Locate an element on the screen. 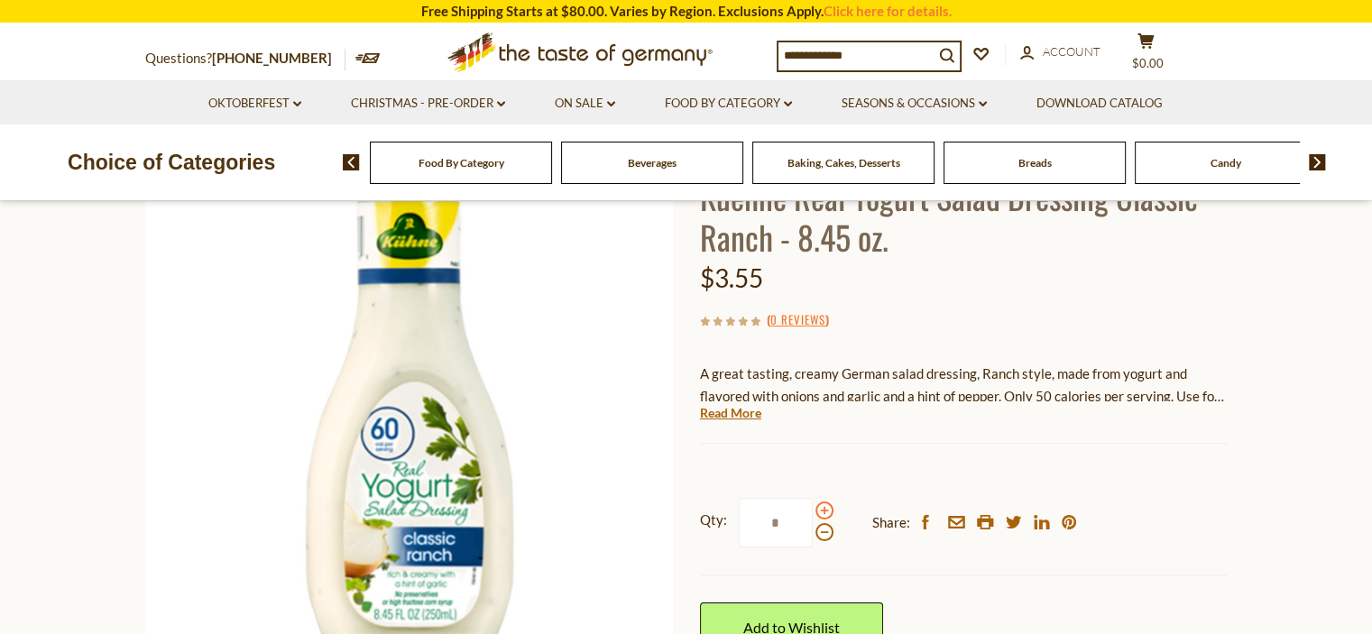 This screenshot has height=634, width=1372. span: $3.55 is located at coordinates (732, 278).